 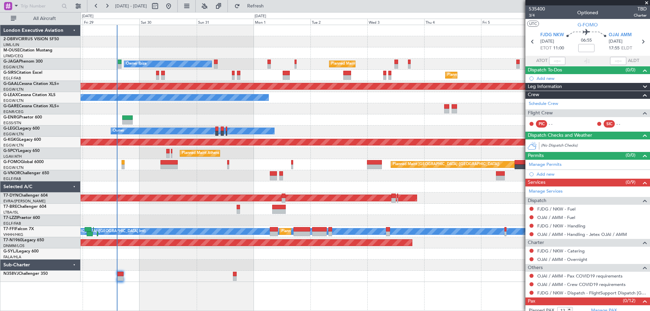 What do you see at coordinates (11, 140) in the screenshot?
I see `span: G-KGKG` at bounding box center [11, 140].